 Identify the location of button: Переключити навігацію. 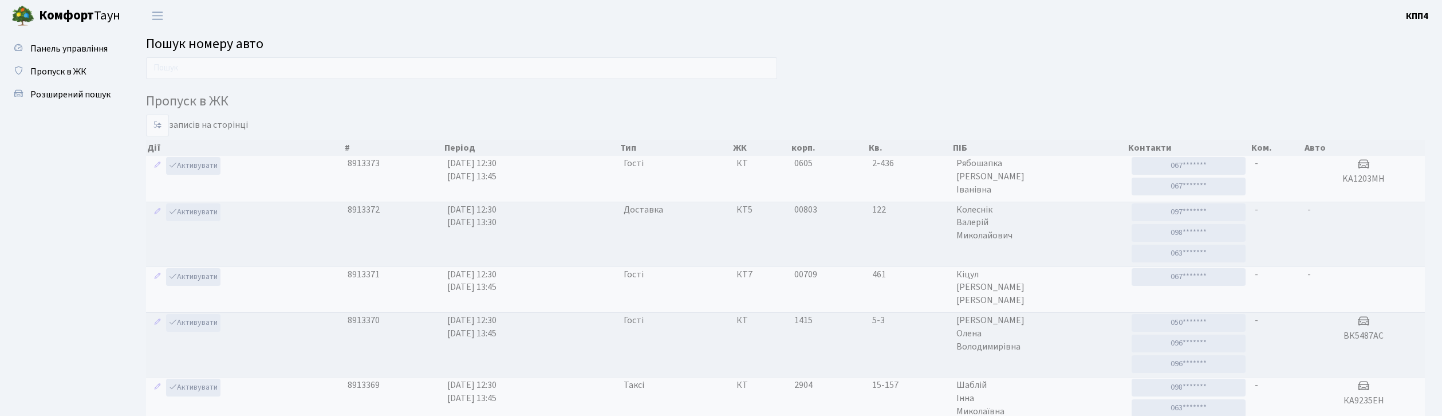
(157, 15).